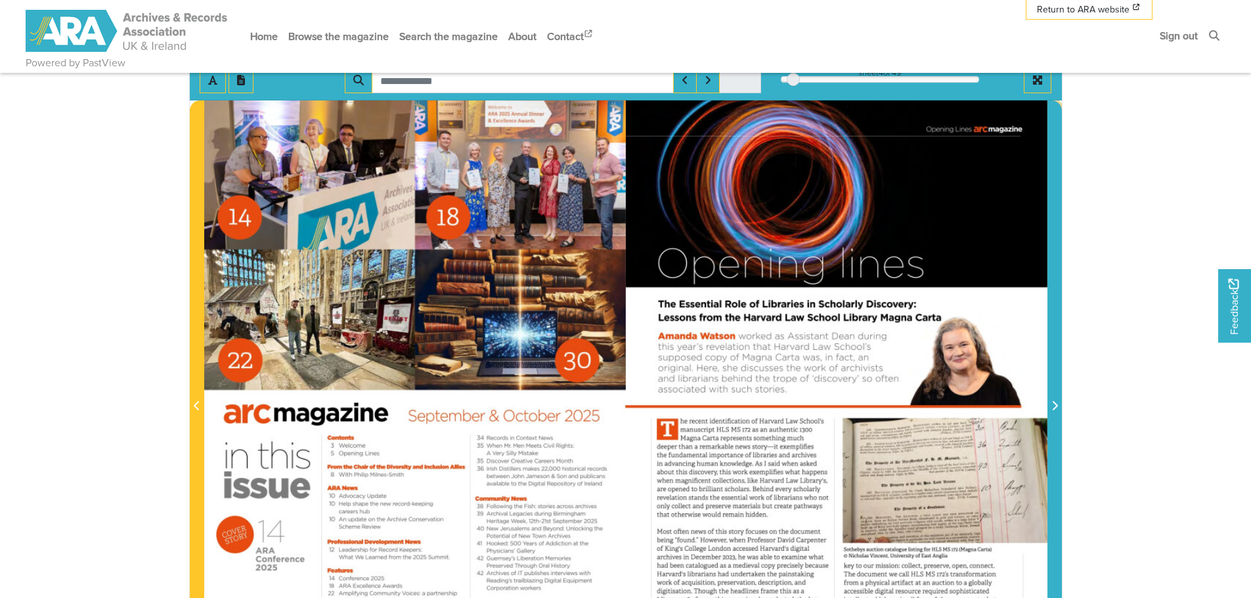 The height and width of the screenshot is (598, 1251). What do you see at coordinates (358, 81) in the screenshot?
I see `button: Search` at bounding box center [358, 81].